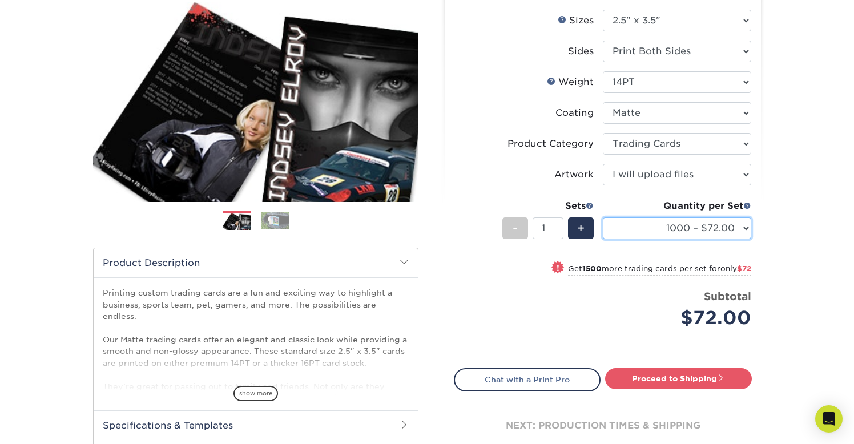  Describe the element at coordinates (677, 206) in the screenshot. I see `div: Quantity per Set` at that location.